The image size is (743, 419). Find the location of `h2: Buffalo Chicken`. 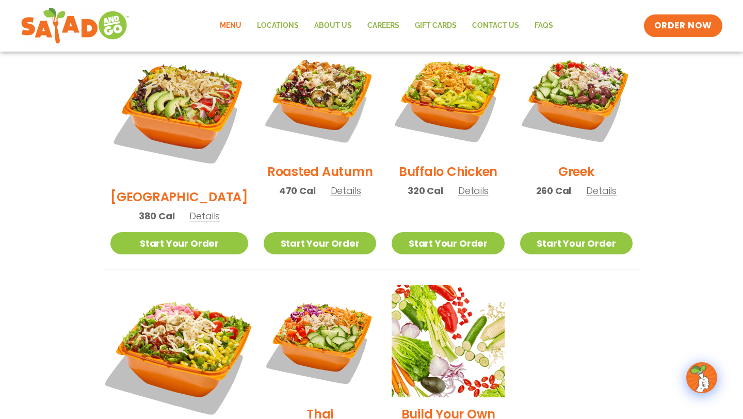

h2: Buffalo Chicken is located at coordinates (448, 171).